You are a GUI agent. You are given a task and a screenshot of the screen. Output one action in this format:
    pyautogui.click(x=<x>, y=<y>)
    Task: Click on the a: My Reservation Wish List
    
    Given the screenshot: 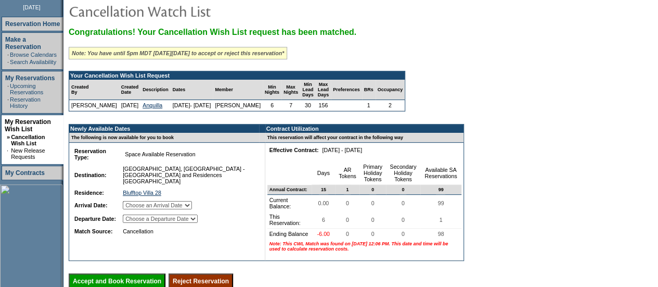 What is the action you would take?
    pyautogui.click(x=28, y=125)
    